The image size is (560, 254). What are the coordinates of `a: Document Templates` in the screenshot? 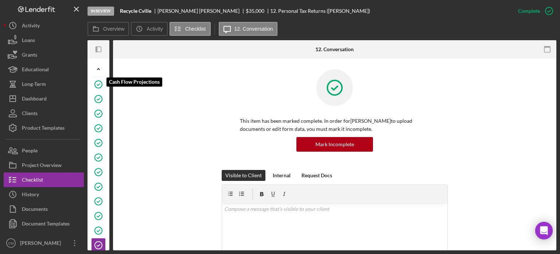 It's located at (44, 223).